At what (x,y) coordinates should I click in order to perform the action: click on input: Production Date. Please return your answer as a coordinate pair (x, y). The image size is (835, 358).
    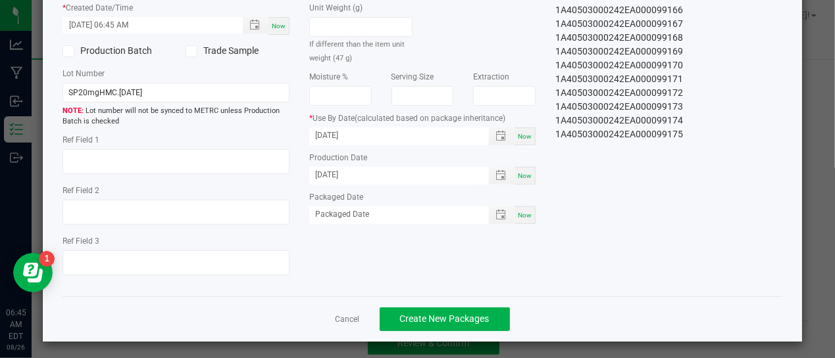
    Looking at the image, I should click on (392, 175).